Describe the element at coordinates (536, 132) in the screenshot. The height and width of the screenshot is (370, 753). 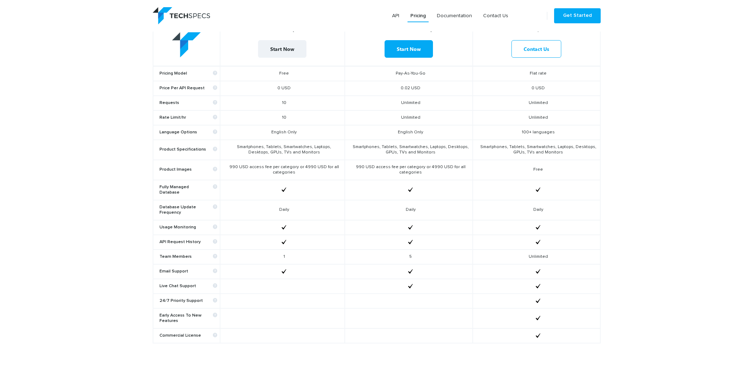
I see `td: 100+ languages` at that location.